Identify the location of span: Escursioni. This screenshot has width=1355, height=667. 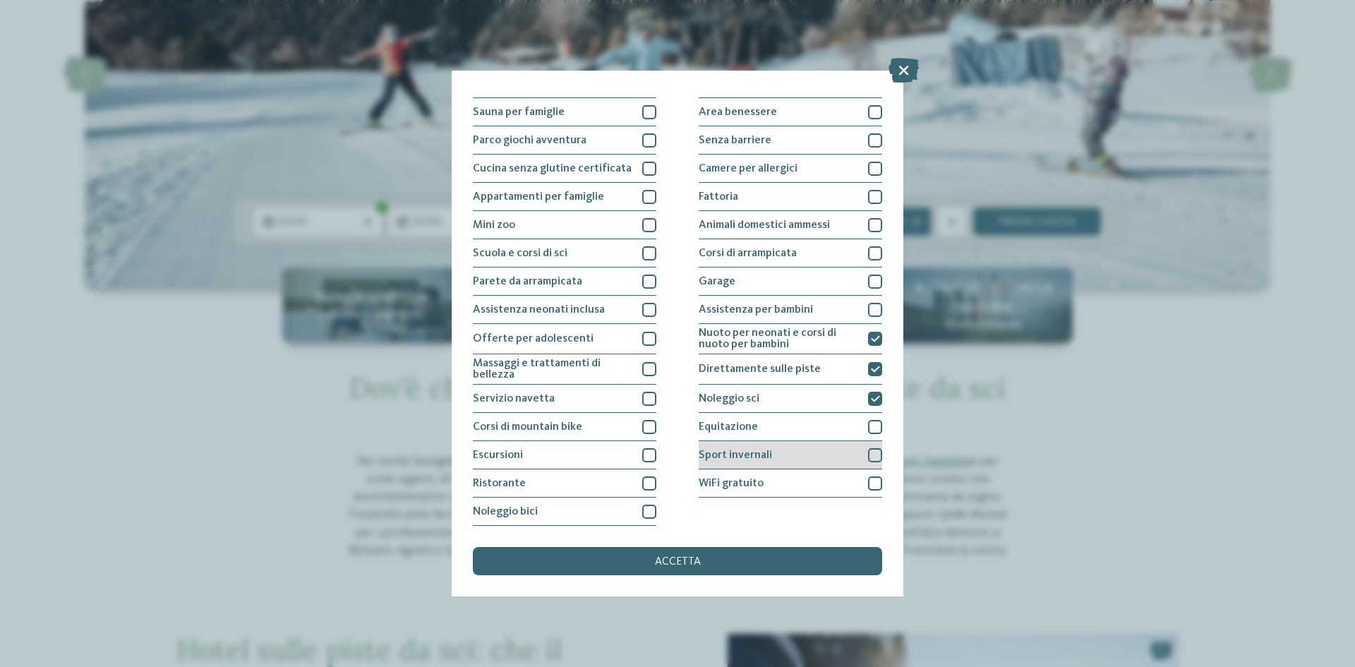
(497, 455).